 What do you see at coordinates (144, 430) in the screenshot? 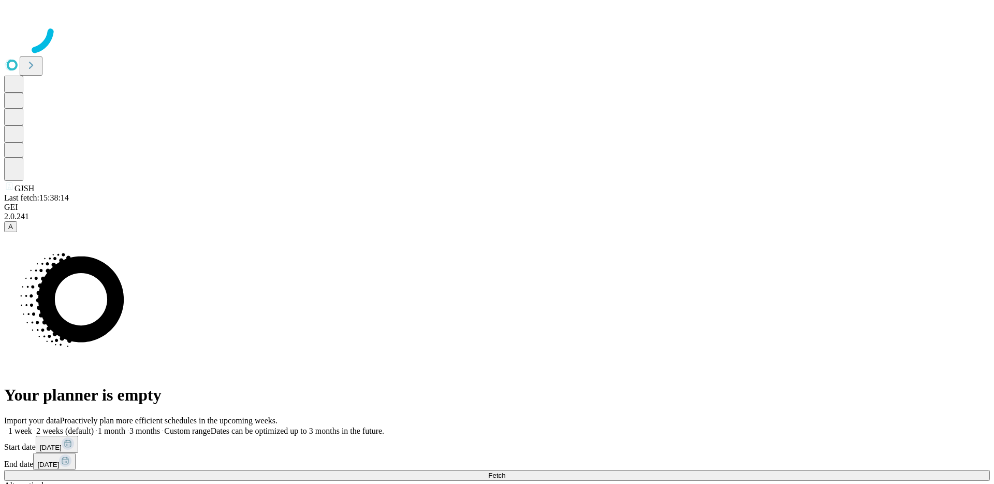
I see `span: 3 months` at bounding box center [144, 430].